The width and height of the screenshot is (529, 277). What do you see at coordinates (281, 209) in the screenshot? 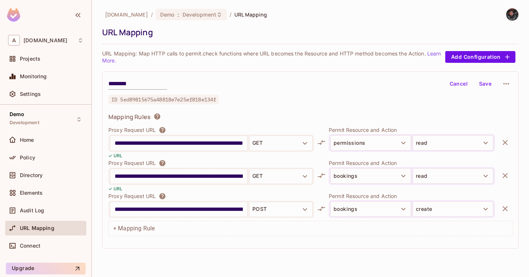
I see `button: POST` at bounding box center [281, 209].